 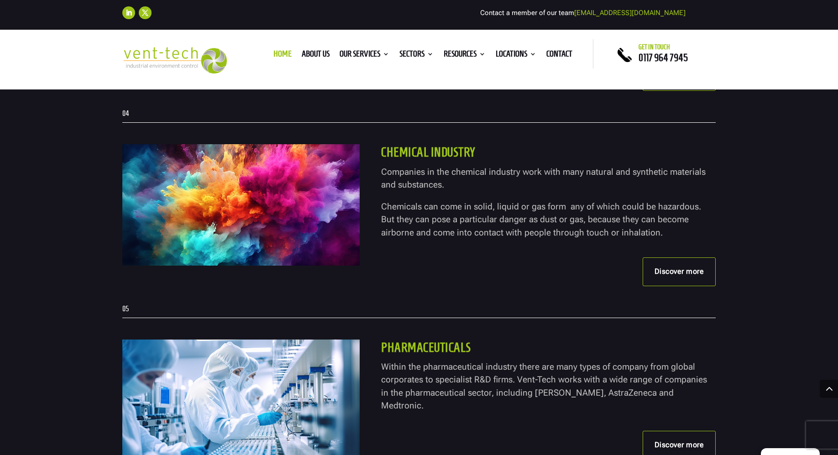 I want to click on a: About us, so click(x=315, y=56).